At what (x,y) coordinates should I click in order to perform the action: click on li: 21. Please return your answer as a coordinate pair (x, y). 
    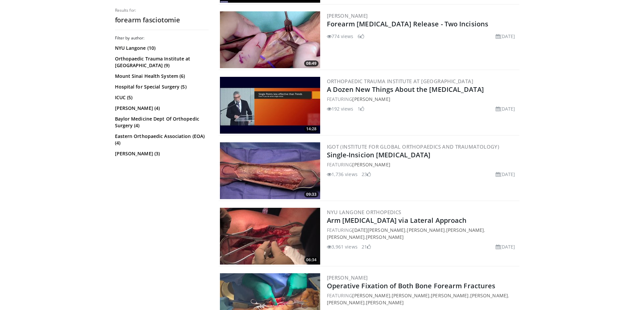
    Looking at the image, I should click on (366, 247).